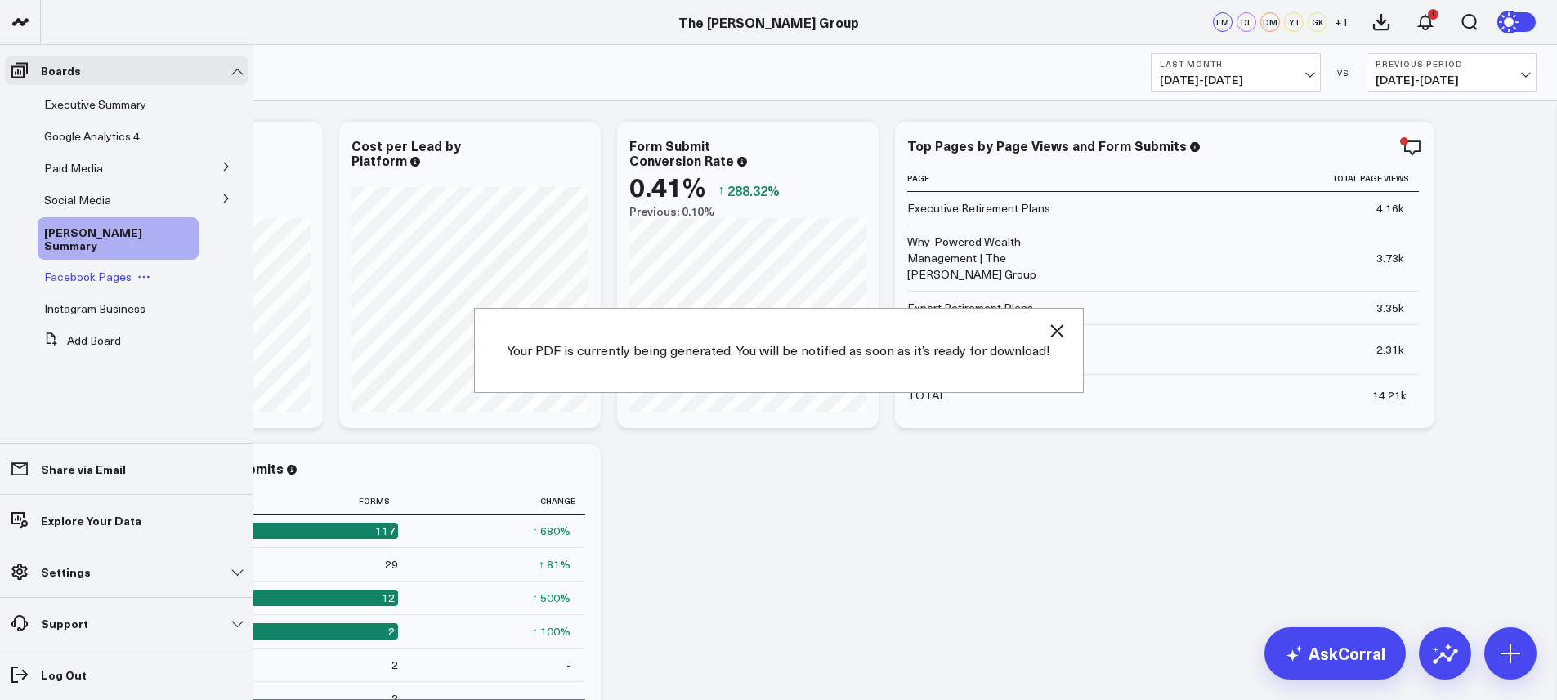 The image size is (1557, 700). I want to click on span: Social Media, so click(78, 199).